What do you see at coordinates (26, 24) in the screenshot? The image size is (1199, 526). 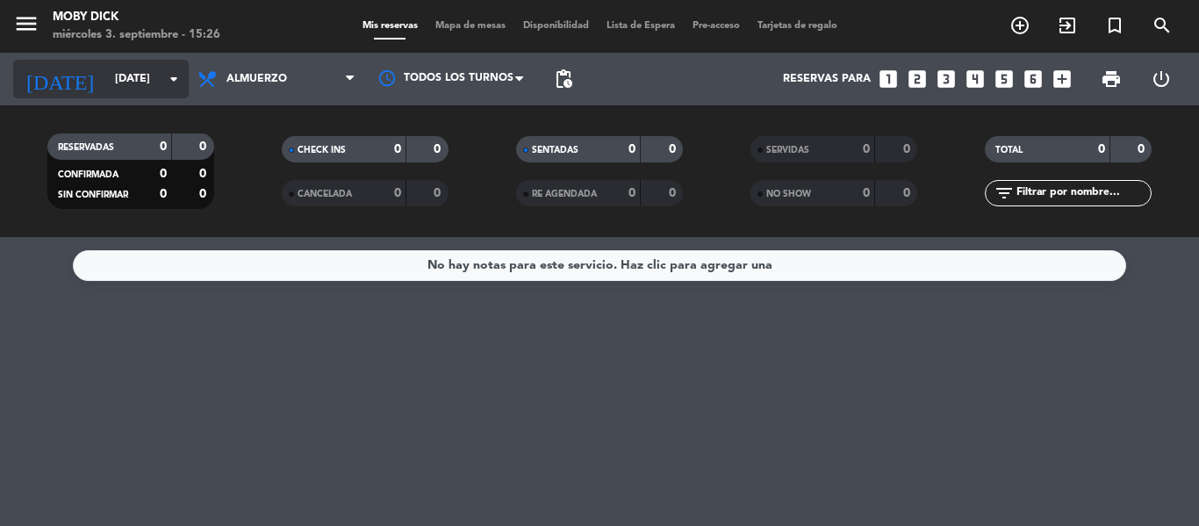 I see `i: menu` at bounding box center [26, 24].